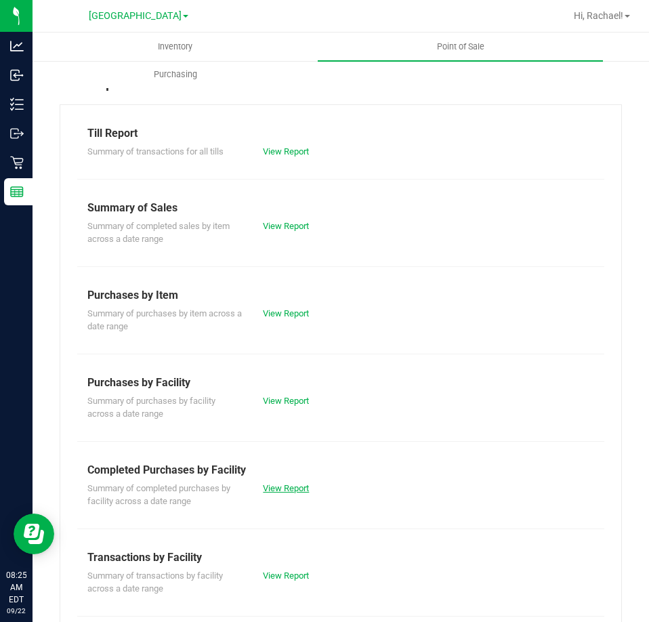  What do you see at coordinates (341, 295) in the screenshot?
I see `div: Purchases by Item` at bounding box center [341, 295].